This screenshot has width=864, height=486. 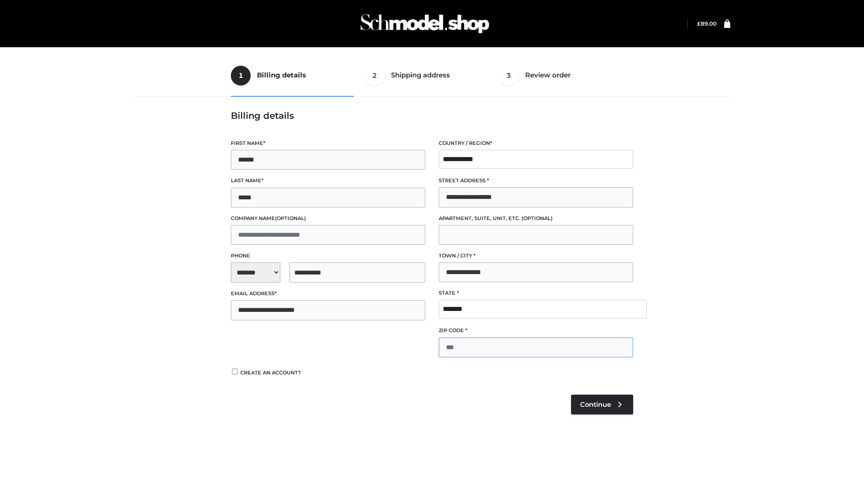 I want to click on label: Company name, so click(x=328, y=218).